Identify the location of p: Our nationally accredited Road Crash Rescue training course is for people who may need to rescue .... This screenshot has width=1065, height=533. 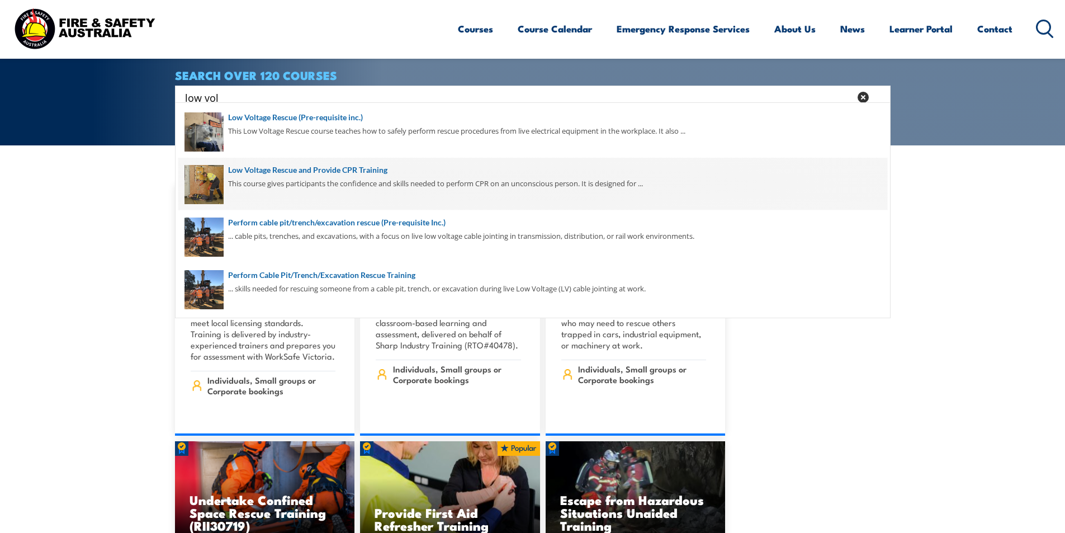
(634, 322).